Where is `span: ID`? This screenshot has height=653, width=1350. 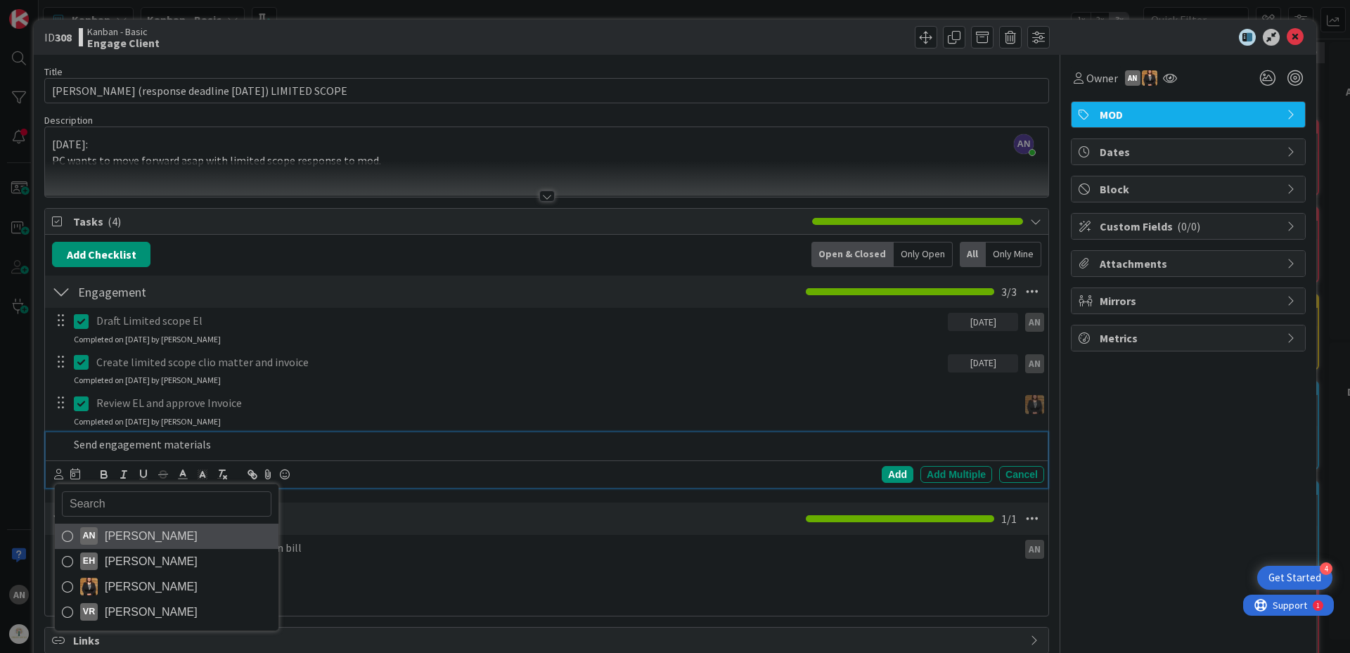
span: ID is located at coordinates (58, 37).